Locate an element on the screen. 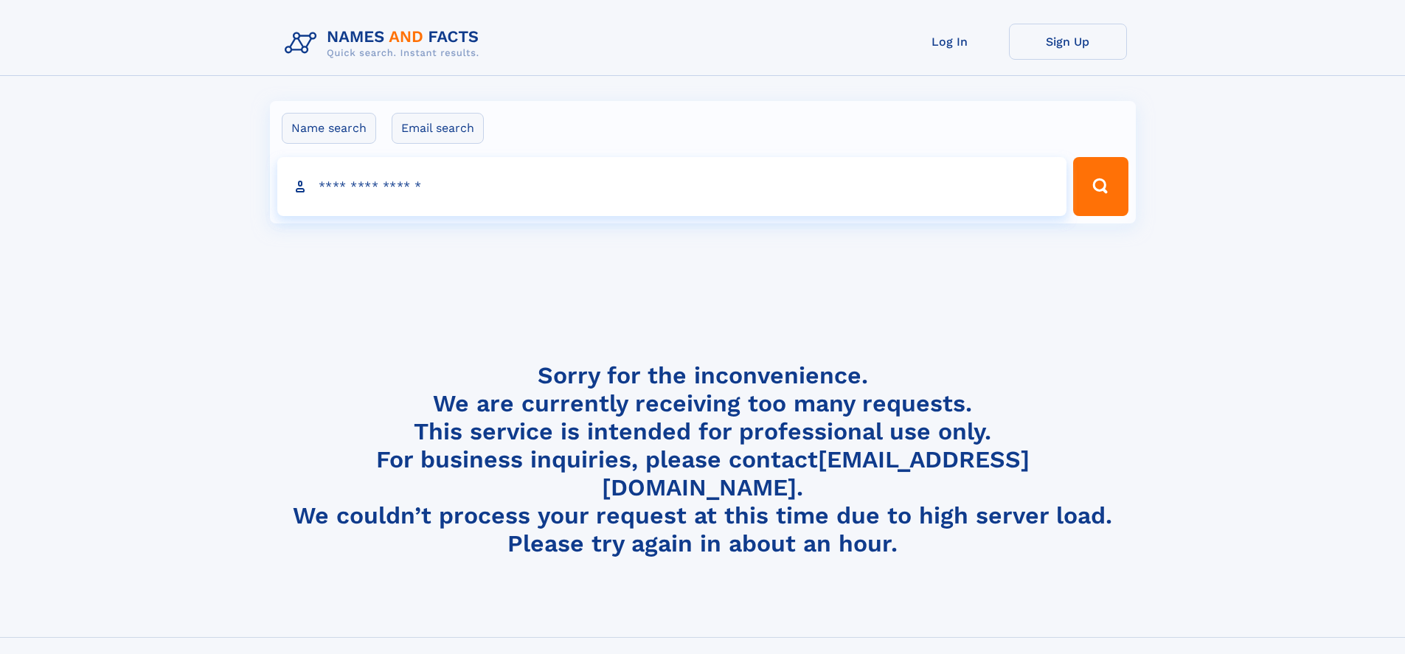 Image resolution: width=1405 pixels, height=654 pixels. img: Logo Names and Facts is located at coordinates (385, 44).